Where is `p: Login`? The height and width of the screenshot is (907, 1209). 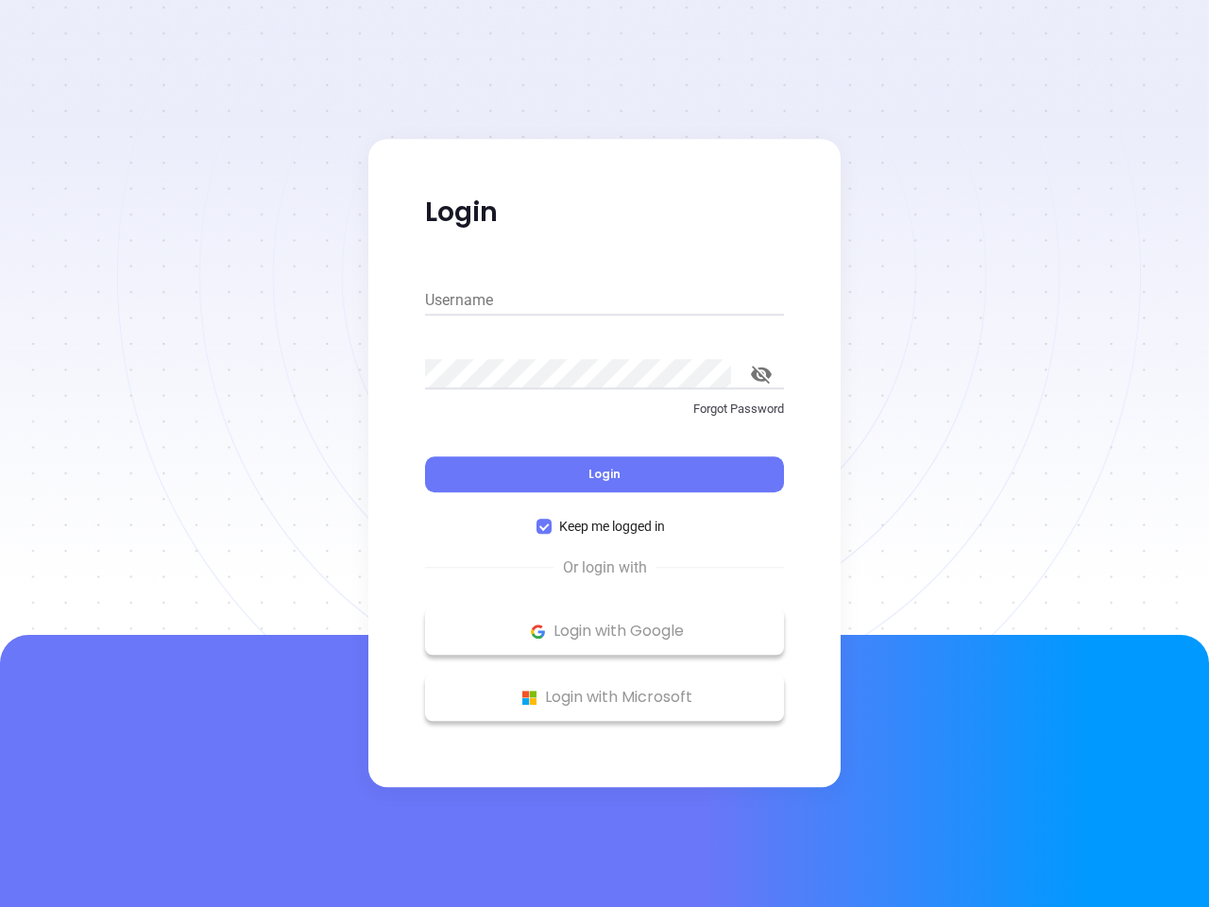 p: Login is located at coordinates (604, 213).